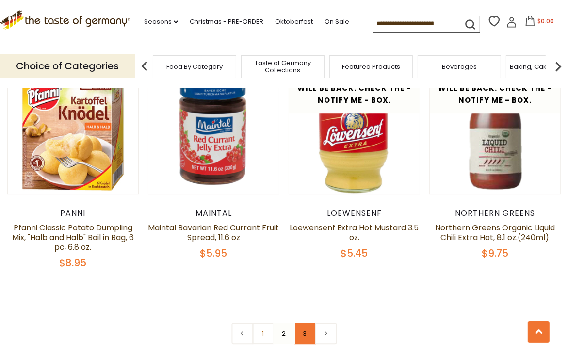 The image size is (568, 356). What do you see at coordinates (546, 21) in the screenshot?
I see `span: $0.00` at bounding box center [546, 21].